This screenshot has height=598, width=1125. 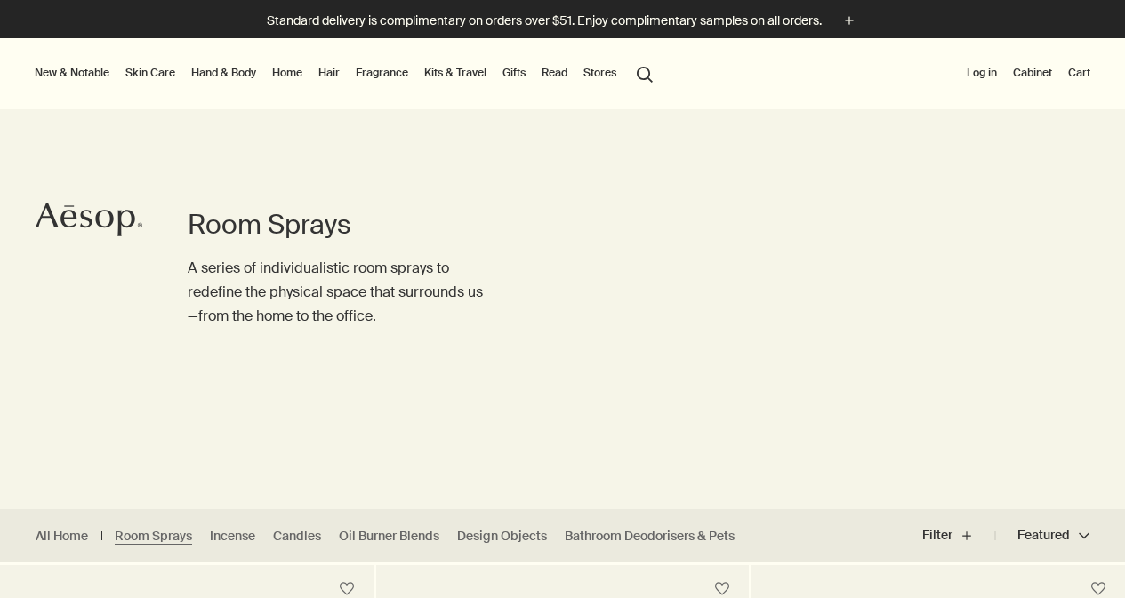 I want to click on a: Candles, so click(x=297, y=536).